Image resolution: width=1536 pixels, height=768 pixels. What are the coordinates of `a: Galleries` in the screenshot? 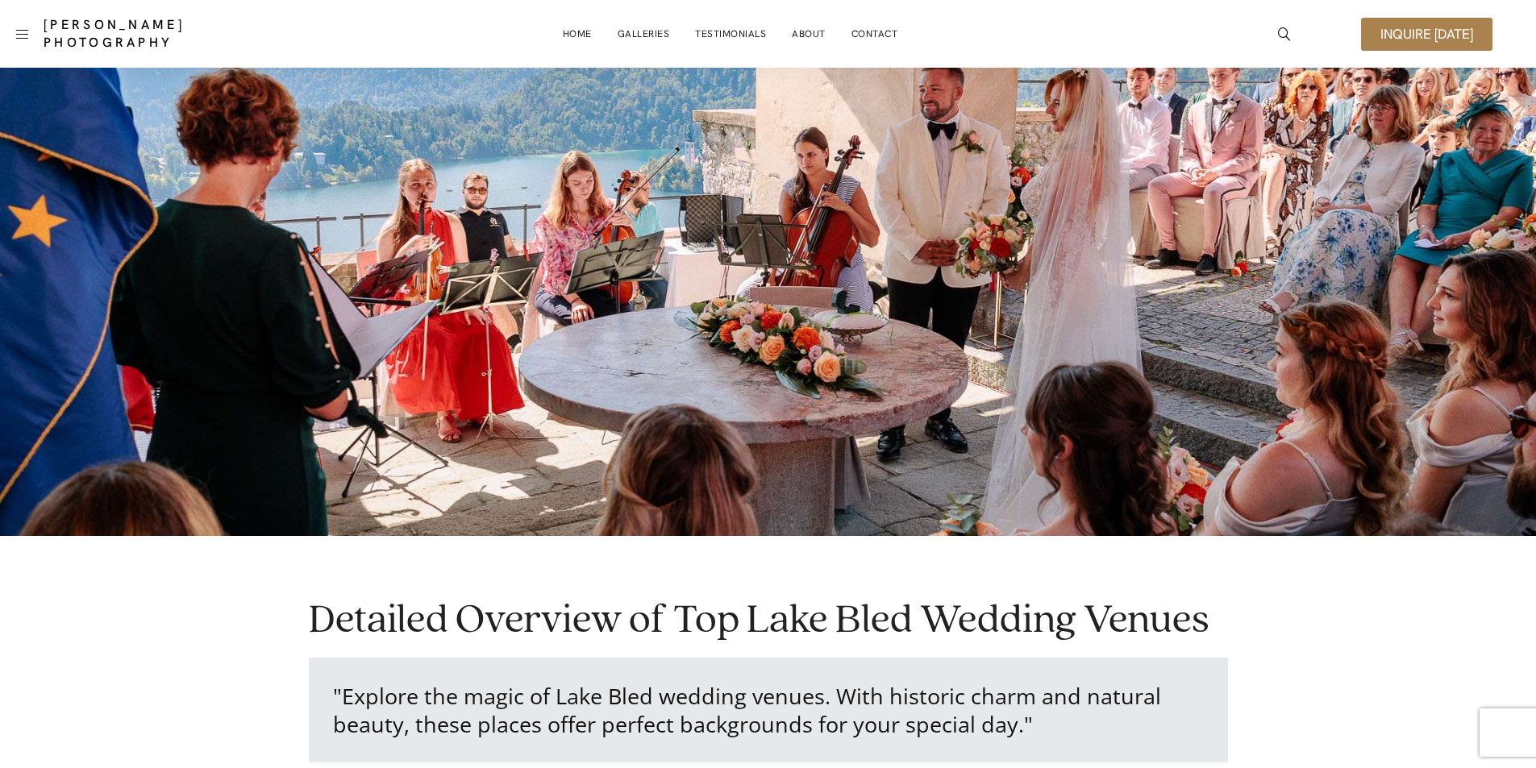 It's located at (643, 34).